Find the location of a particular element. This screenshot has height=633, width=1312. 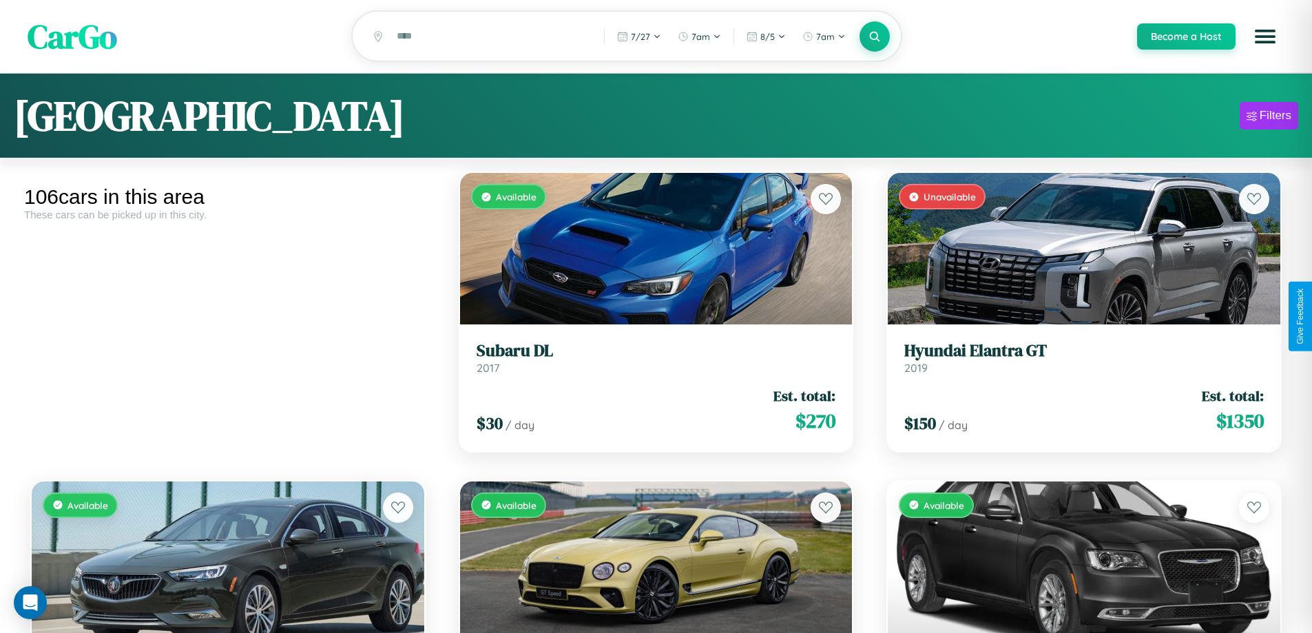

span: $ 270 is located at coordinates (816, 421).